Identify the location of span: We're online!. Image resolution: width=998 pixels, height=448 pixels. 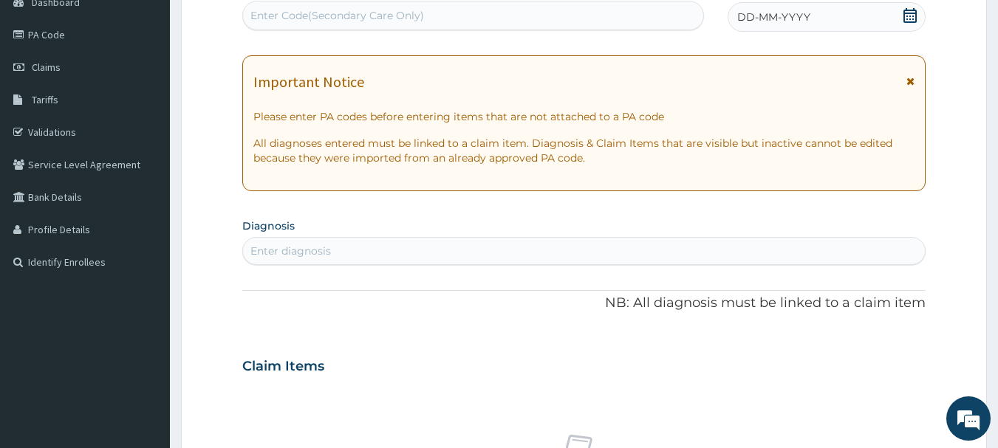
(145, 206).